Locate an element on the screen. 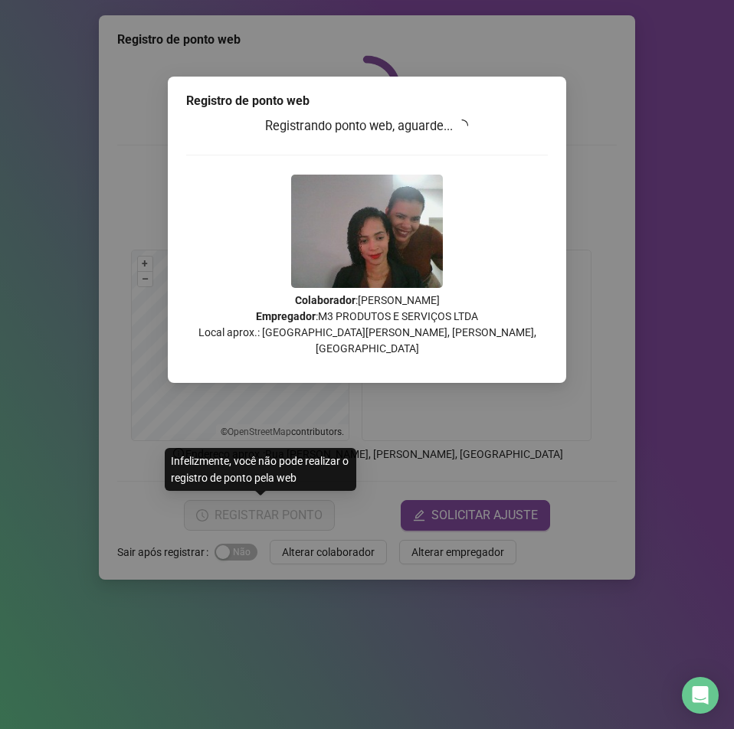  strong: Empregador is located at coordinates (286, 316).